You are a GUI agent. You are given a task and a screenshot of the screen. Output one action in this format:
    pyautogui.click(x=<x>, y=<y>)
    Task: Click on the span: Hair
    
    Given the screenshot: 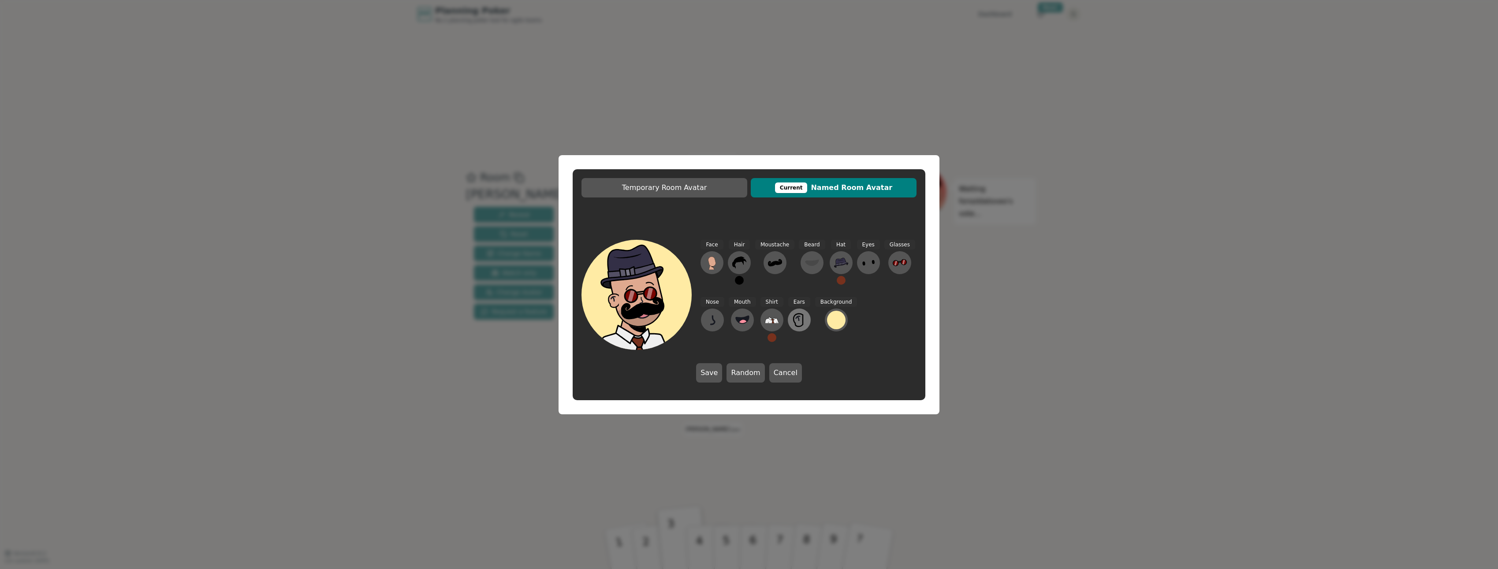 What is the action you would take?
    pyautogui.click(x=739, y=245)
    